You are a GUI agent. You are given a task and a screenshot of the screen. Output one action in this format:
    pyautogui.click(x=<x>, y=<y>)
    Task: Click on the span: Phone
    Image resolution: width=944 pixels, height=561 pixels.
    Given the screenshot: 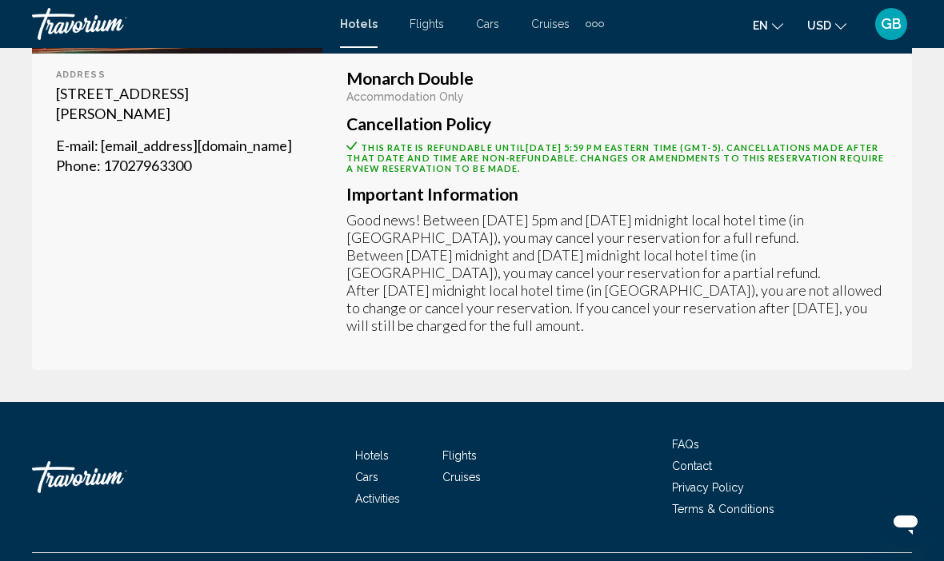 What is the action you would take?
    pyautogui.click(x=76, y=166)
    